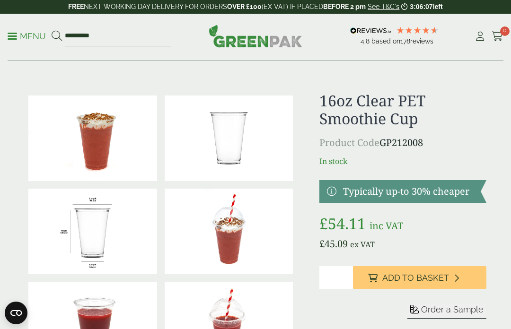 The image size is (511, 329). What do you see at coordinates (342, 223) in the screenshot?
I see `bdi: 54.11` at bounding box center [342, 223].